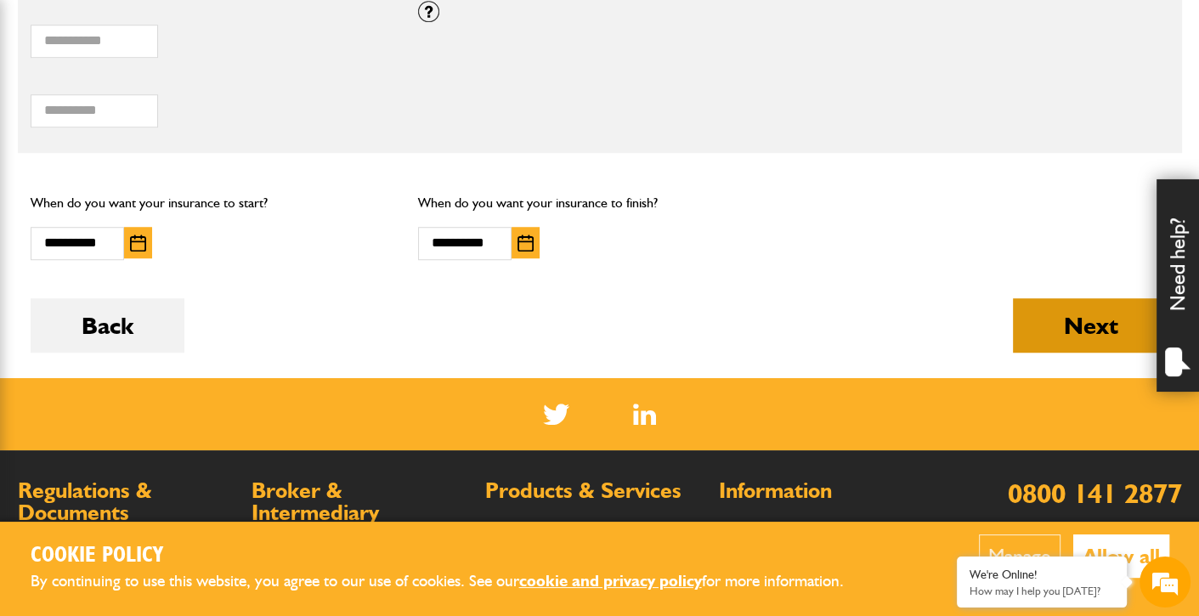 The width and height of the screenshot is (1199, 616). I want to click on h2: Broker & Intermediary, so click(359, 501).